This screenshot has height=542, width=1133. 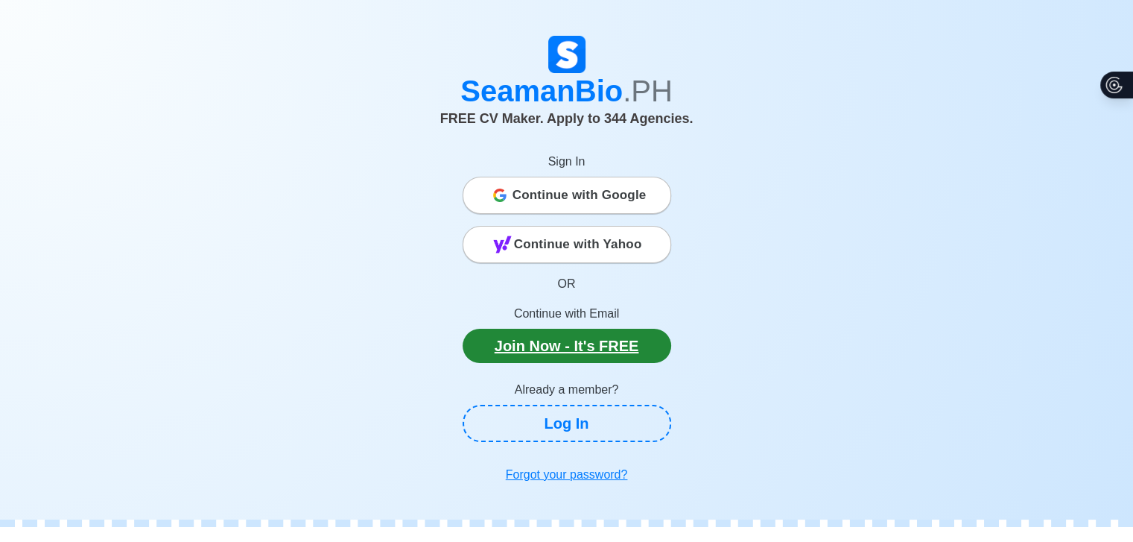 I want to click on a: Forgot your password?, so click(x=567, y=475).